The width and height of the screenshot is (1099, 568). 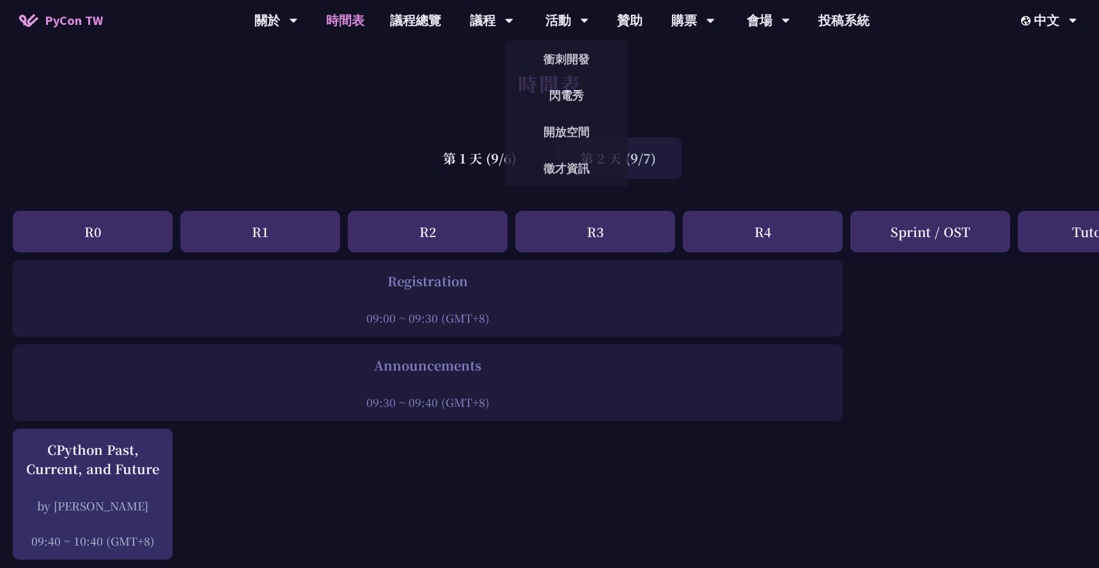 I want to click on div: R3, so click(x=595, y=231).